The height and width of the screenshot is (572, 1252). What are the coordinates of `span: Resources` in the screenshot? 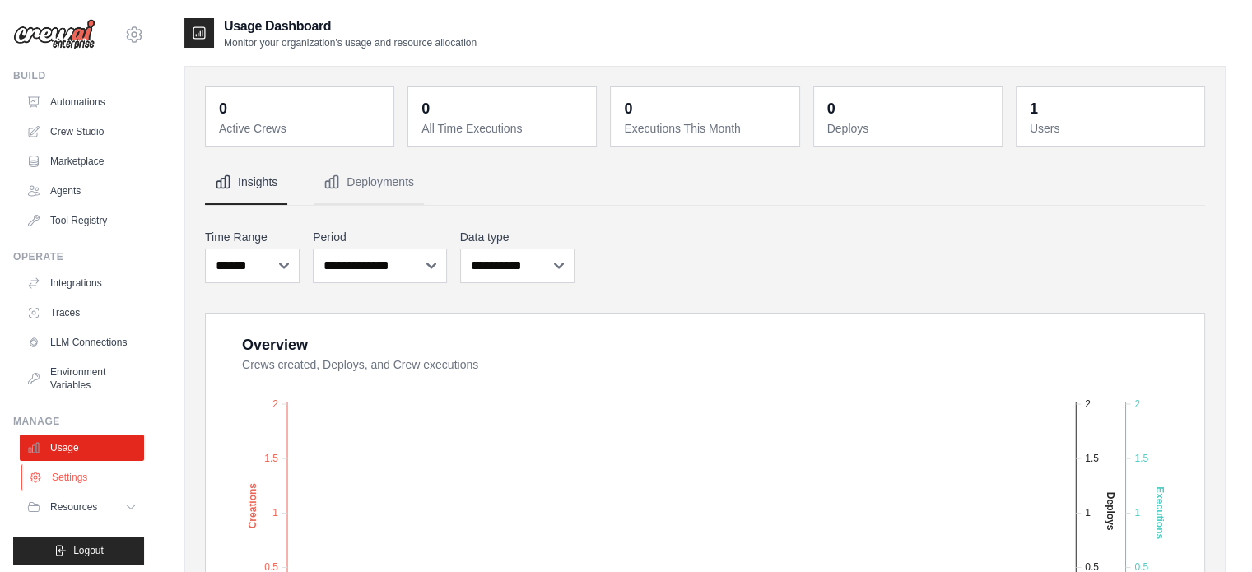 It's located at (73, 507).